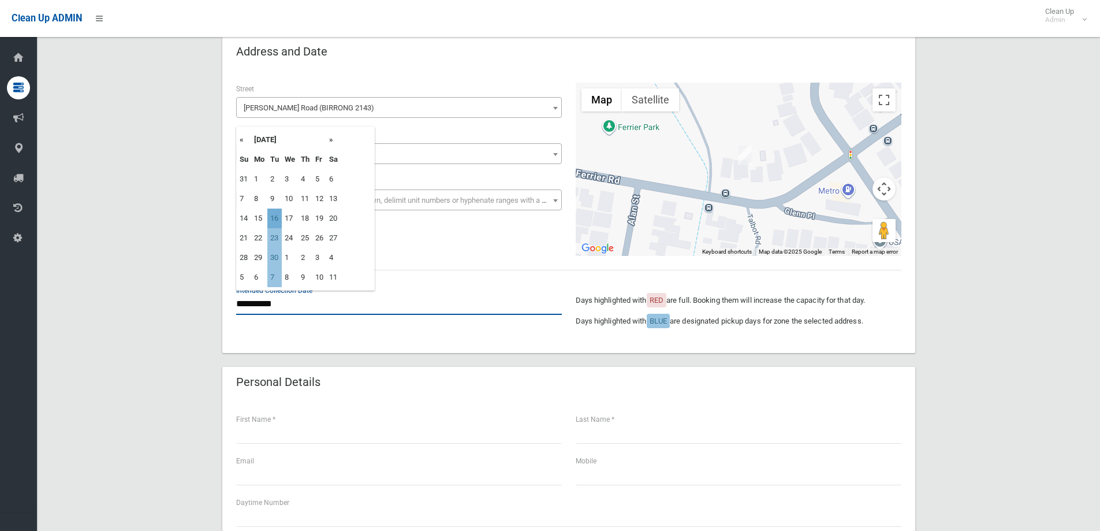 The width and height of the screenshot is (1100, 531). I want to click on a: Terms (opens in new tab), so click(837, 251).